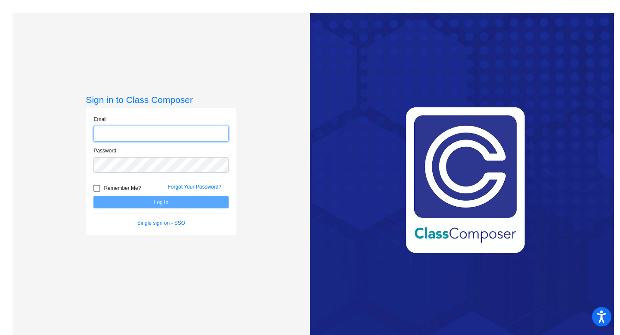 The image size is (620, 335). I want to click on label: Email, so click(100, 119).